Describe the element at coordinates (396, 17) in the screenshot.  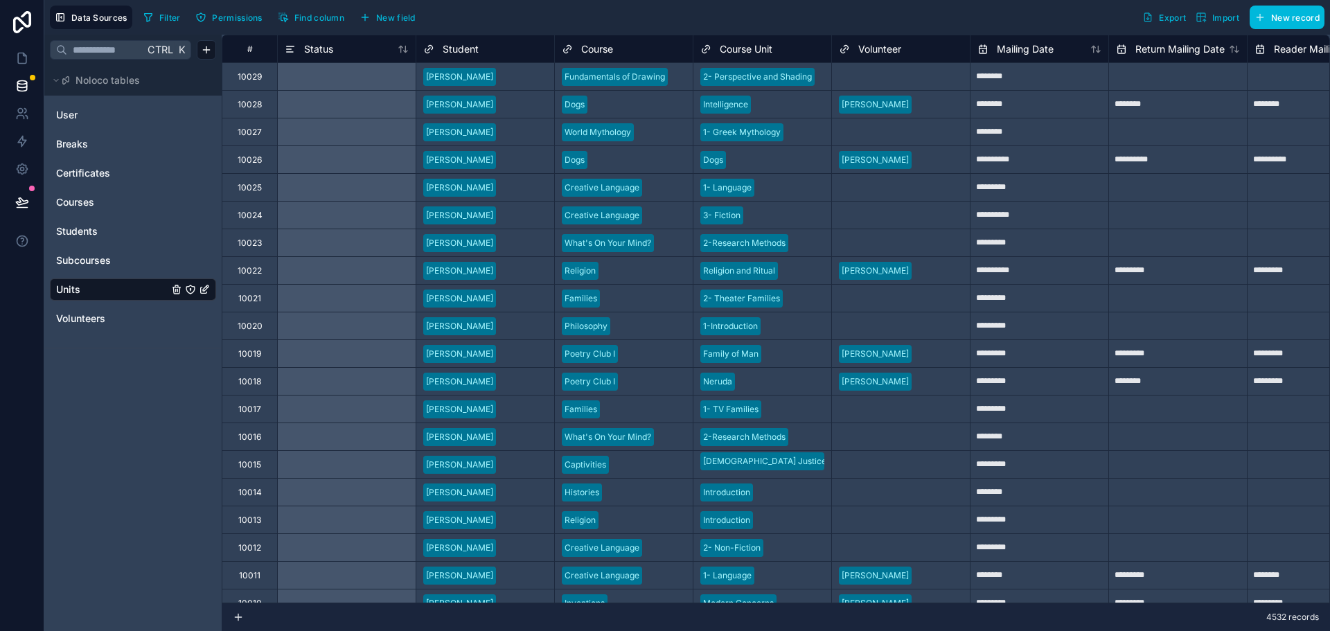
I see `span: New field` at that location.